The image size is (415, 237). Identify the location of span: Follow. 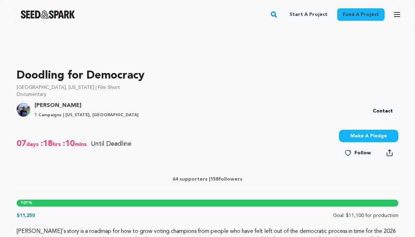
(363, 153).